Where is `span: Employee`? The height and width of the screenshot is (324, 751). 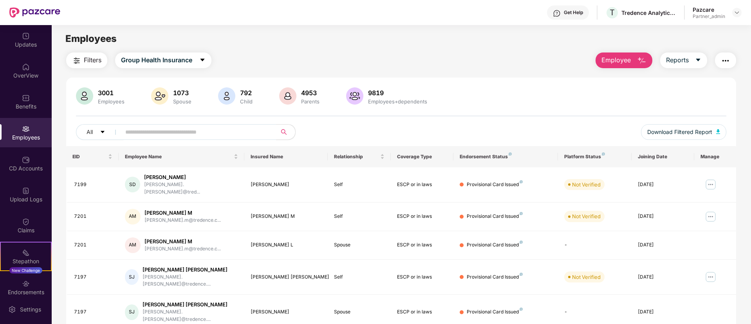
span: Employee is located at coordinates (616, 60).